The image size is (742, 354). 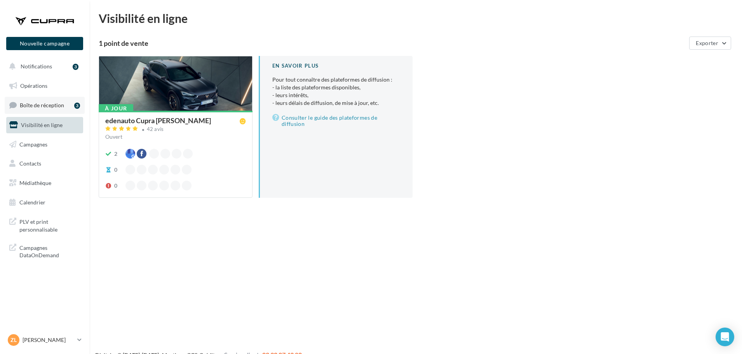 I want to click on div: 2, so click(x=116, y=154).